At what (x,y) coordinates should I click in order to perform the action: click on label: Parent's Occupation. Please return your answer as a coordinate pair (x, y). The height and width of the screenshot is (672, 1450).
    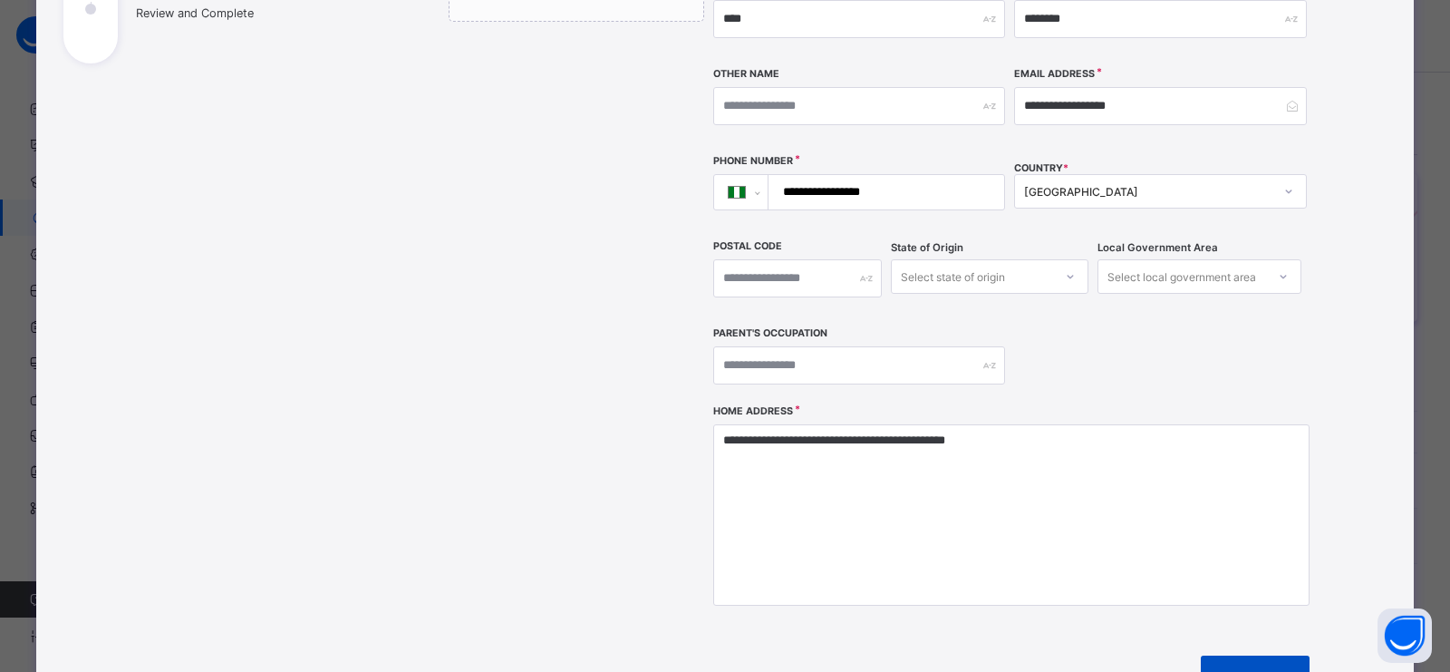
    Looking at the image, I should click on (771, 333).